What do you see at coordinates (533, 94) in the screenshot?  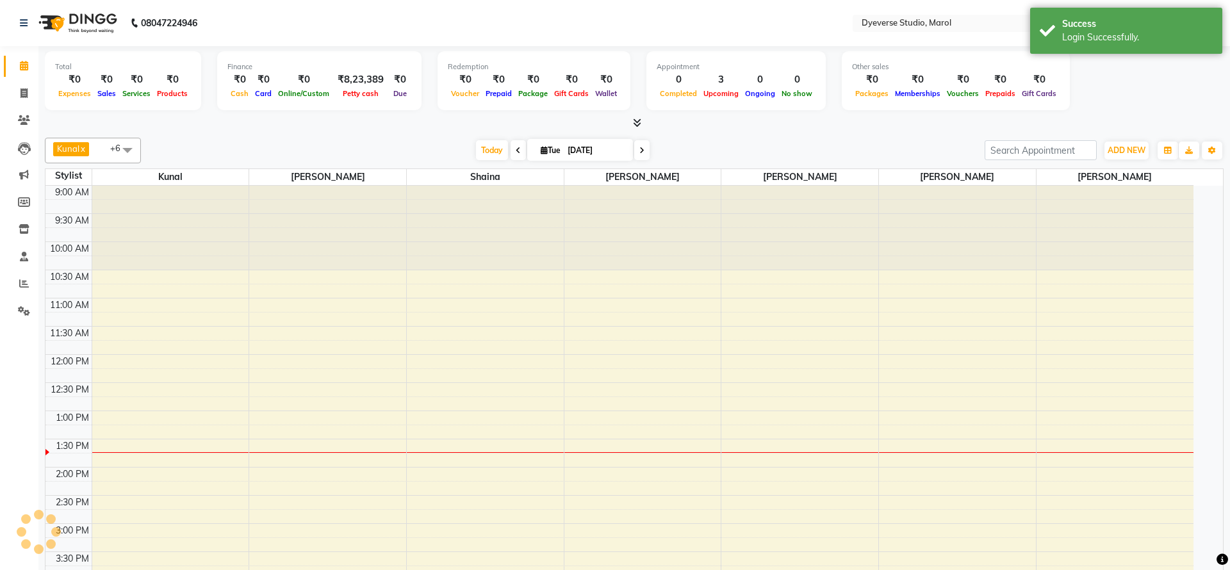 I see `span: Package` at bounding box center [533, 94].